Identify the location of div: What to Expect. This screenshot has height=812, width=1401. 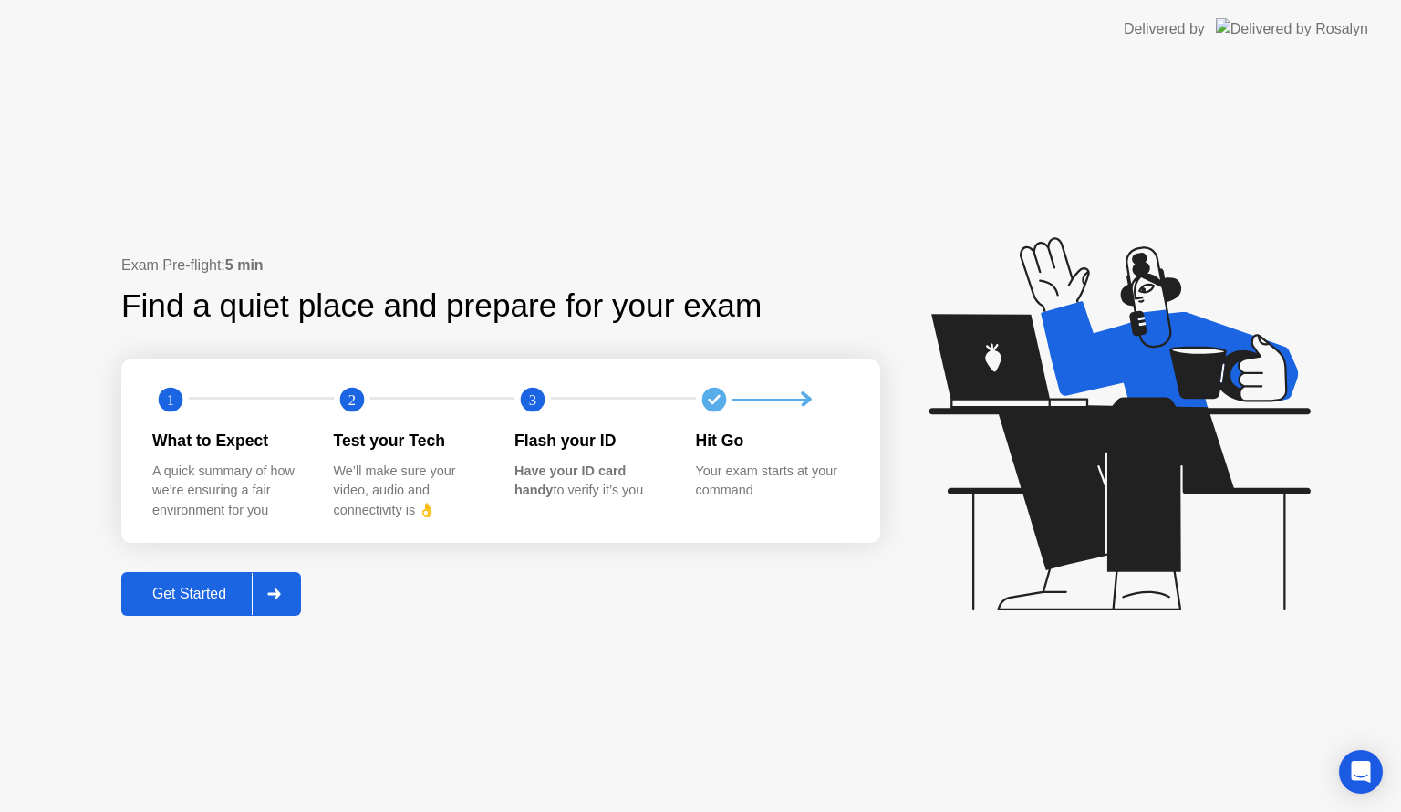
(228, 441).